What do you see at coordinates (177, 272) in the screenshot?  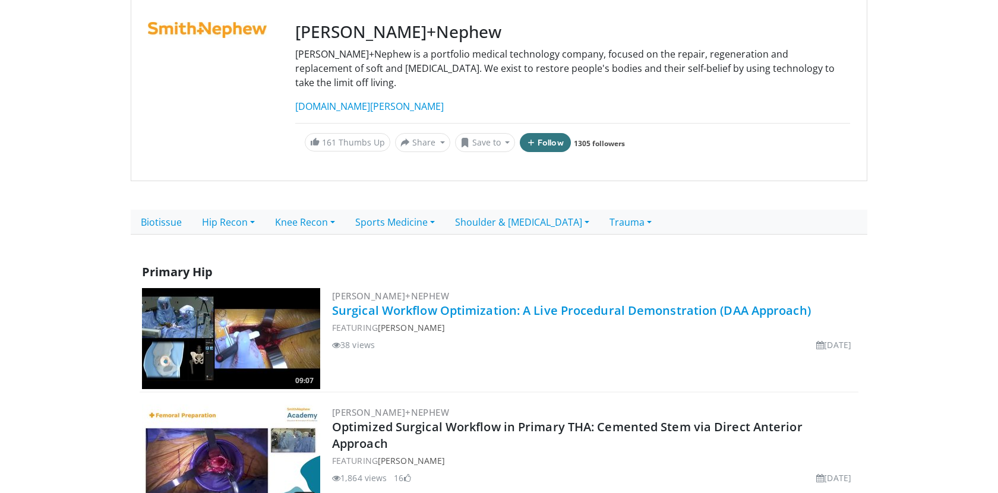 I see `span: Primary Hip` at bounding box center [177, 272].